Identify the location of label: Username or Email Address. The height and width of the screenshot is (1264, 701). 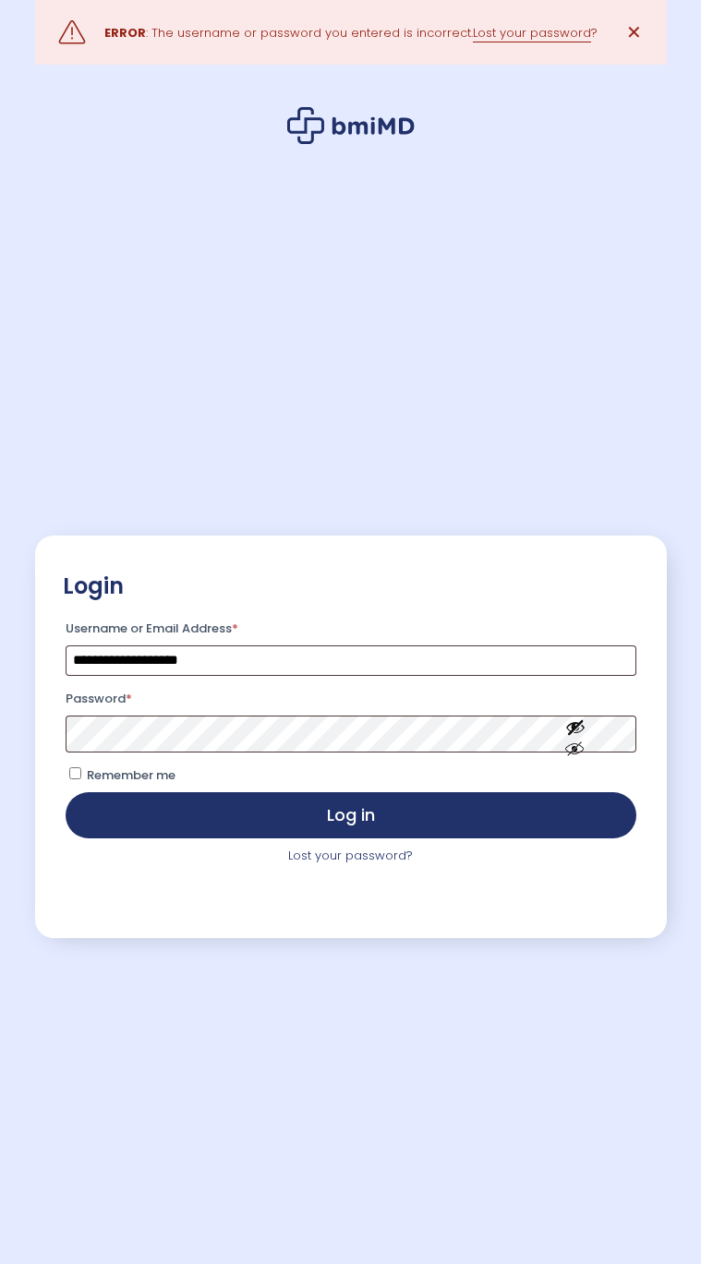
(351, 629).